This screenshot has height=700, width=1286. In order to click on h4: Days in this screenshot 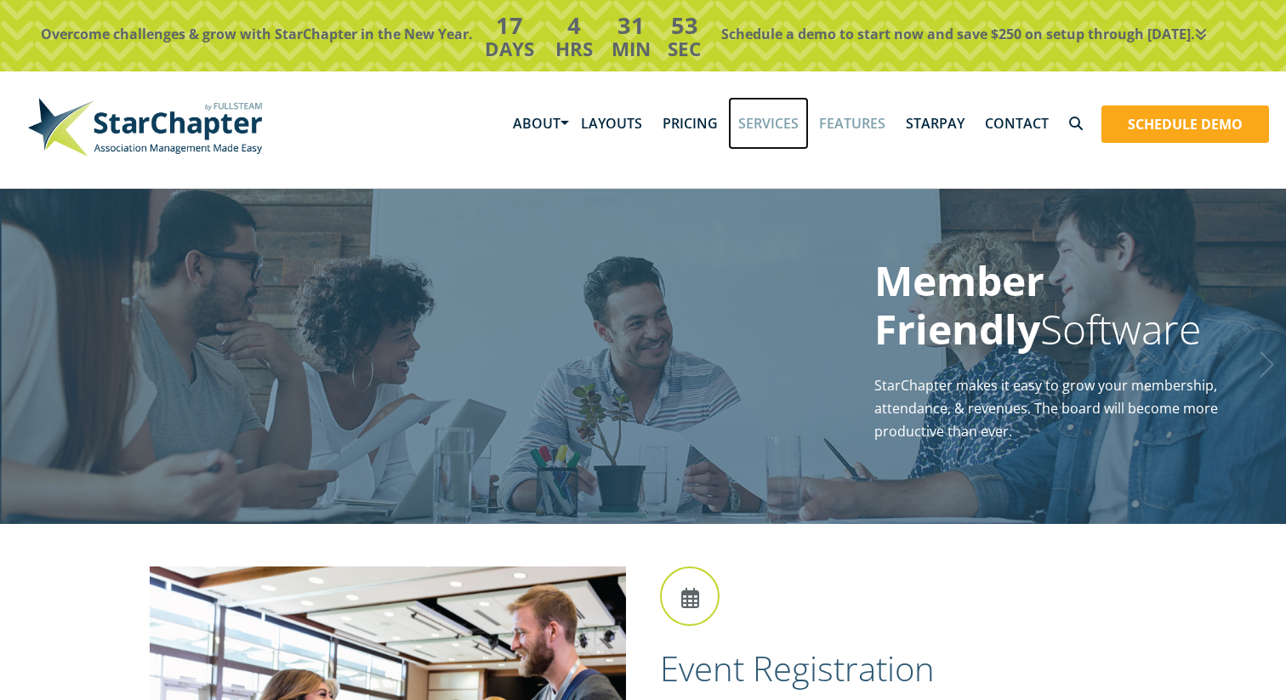, I will do `click(509, 49)`.